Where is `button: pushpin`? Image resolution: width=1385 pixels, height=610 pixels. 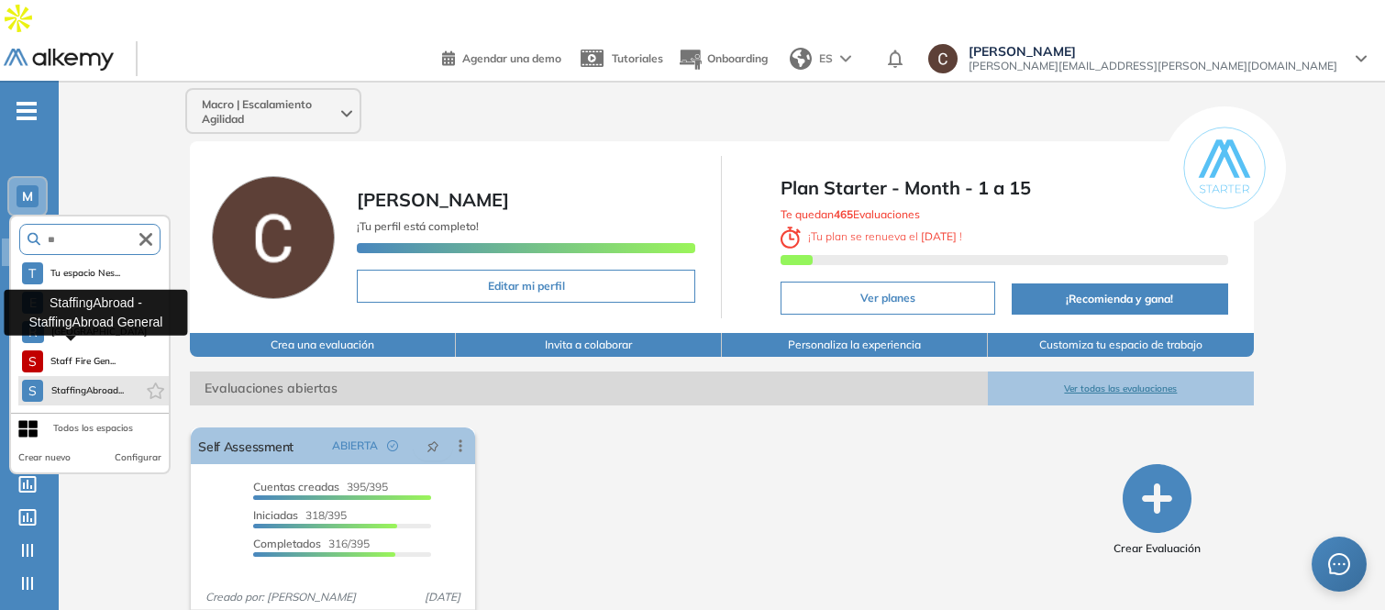 button: pushpin is located at coordinates (433, 446).